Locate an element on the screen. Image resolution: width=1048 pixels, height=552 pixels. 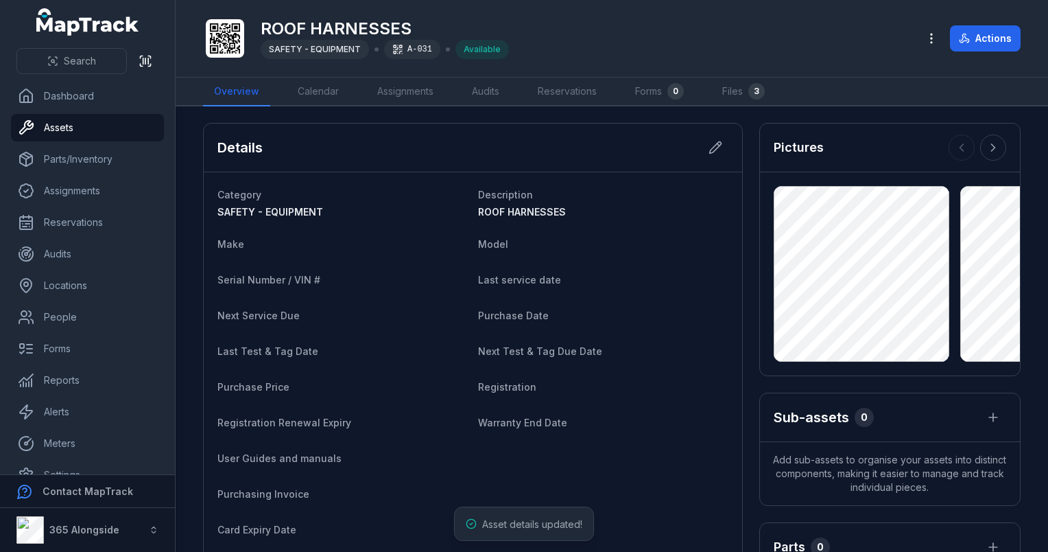
a: Reports is located at coordinates (87, 380).